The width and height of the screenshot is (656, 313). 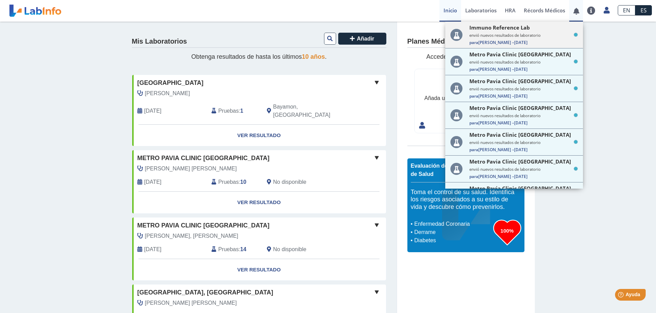 What do you see at coordinates (465, 98) in the screenshot?
I see `div: Añada una tarjeta para comenzar.` at bounding box center [465, 98].